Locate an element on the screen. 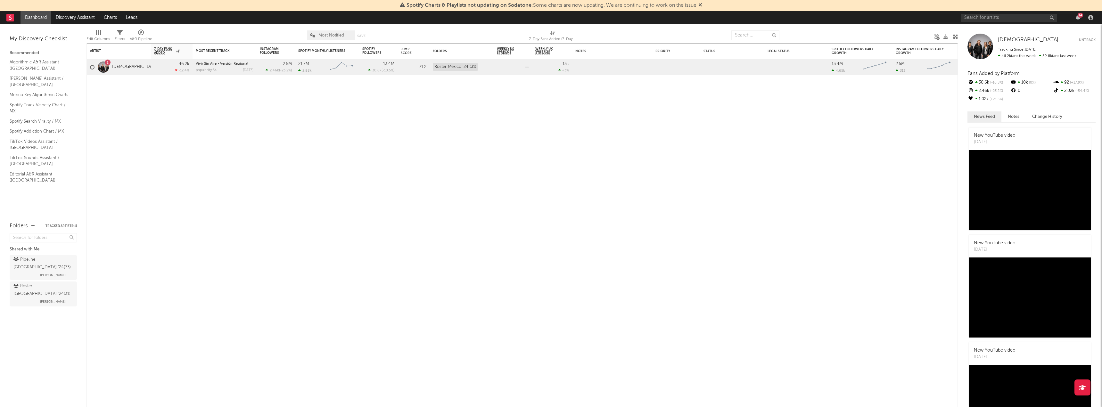  div: 21.7M is located at coordinates (304, 64).